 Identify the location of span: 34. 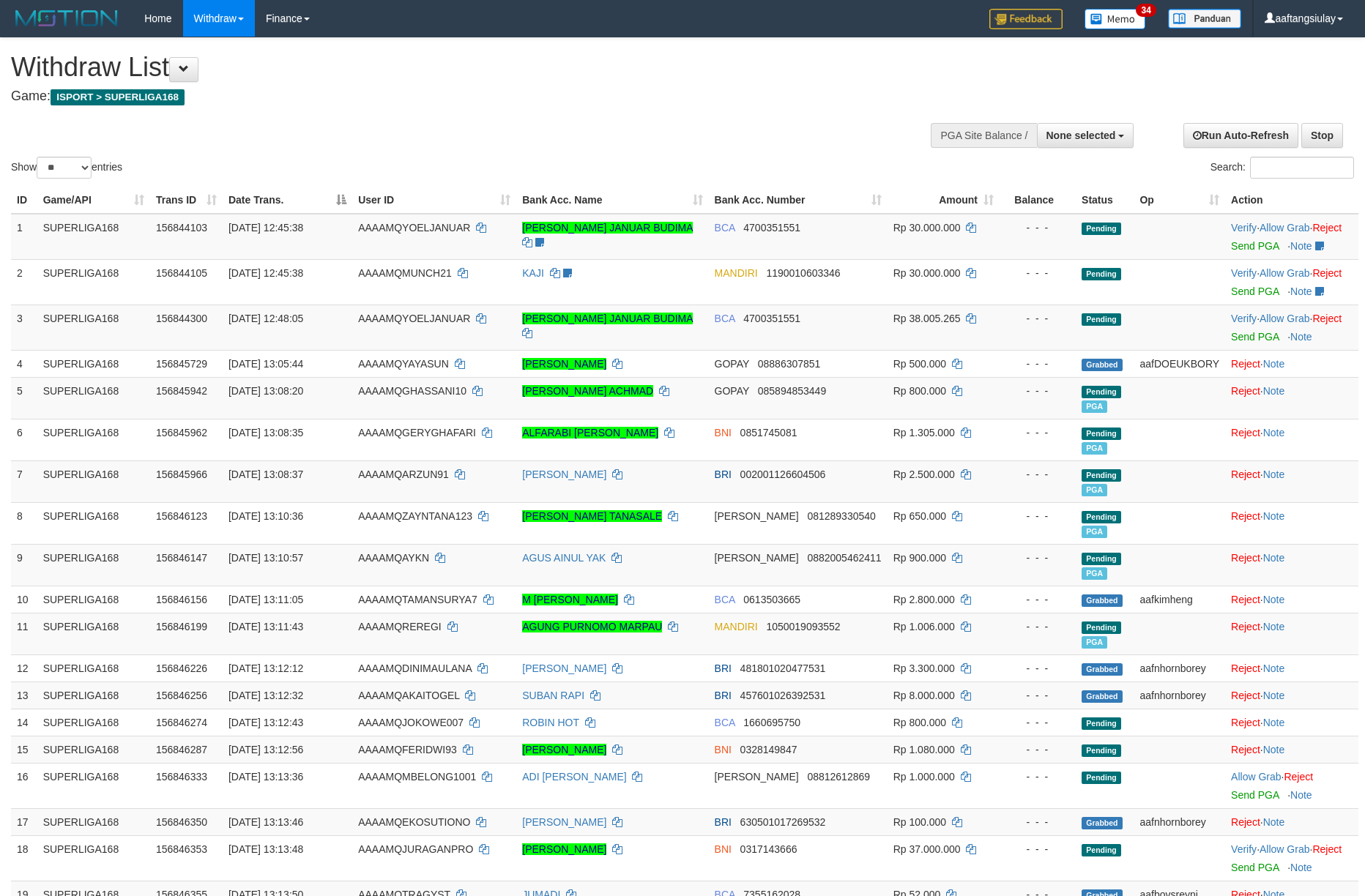
(1145, 10).